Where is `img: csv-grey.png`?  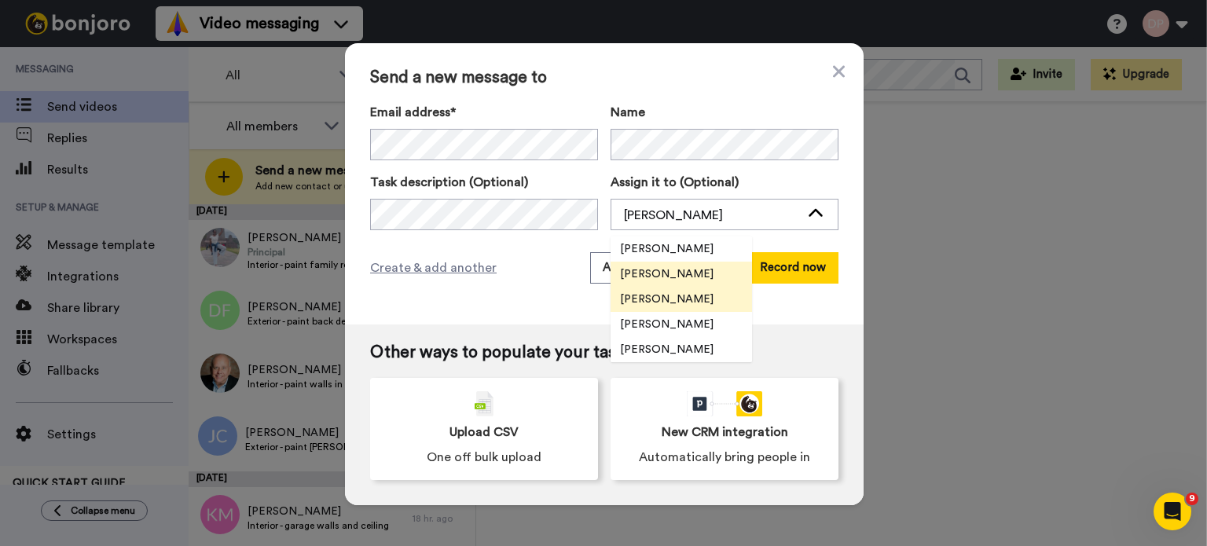
img: csv-grey.png is located at coordinates (484, 404).